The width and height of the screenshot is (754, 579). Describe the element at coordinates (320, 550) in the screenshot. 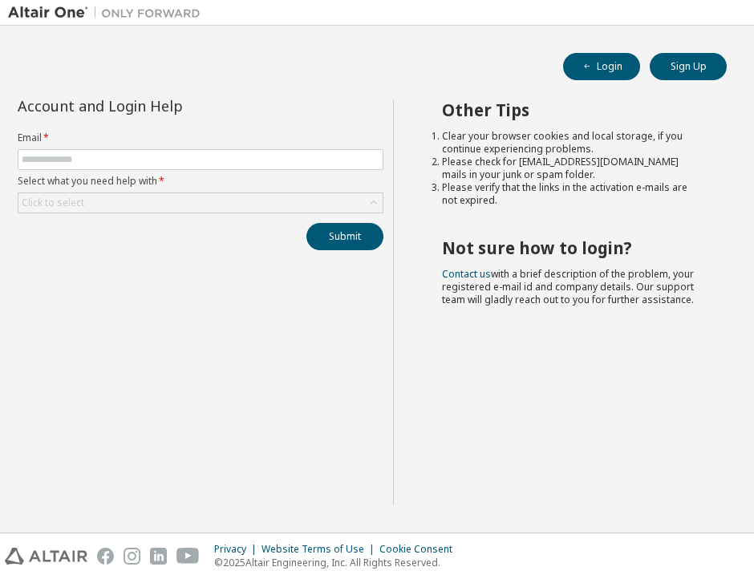

I see `div: Website Terms of Use` at that location.